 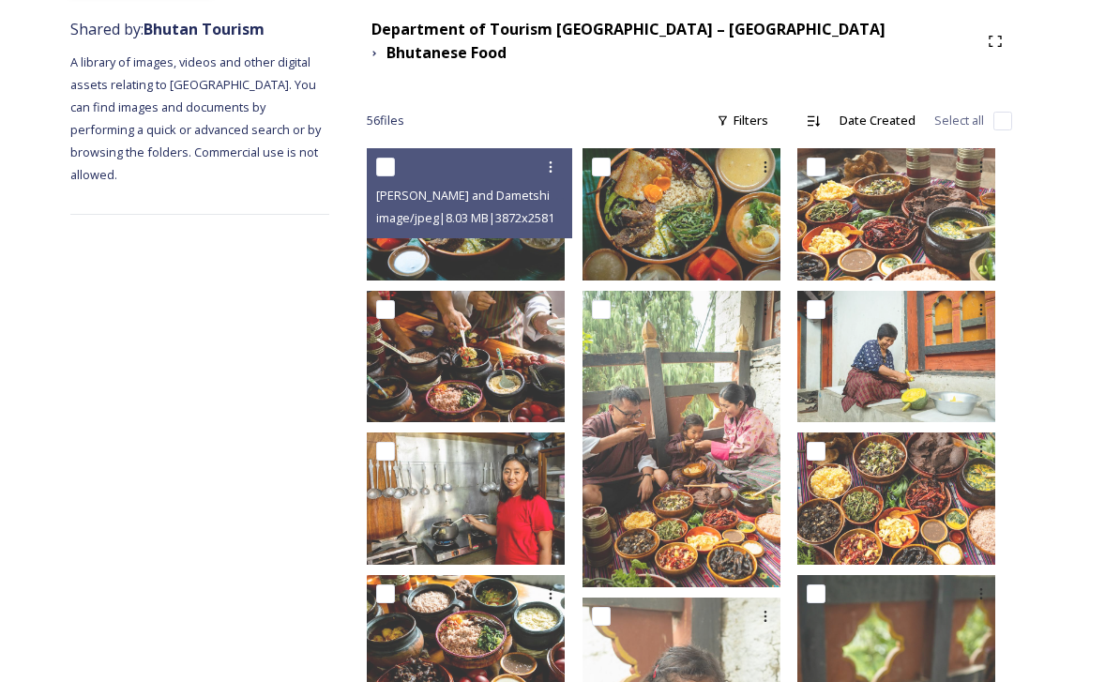 What do you see at coordinates (896, 356) in the screenshot?
I see `img: Khoma 130723 by Amp Sripimanwat-107.jpg` at bounding box center [896, 356].